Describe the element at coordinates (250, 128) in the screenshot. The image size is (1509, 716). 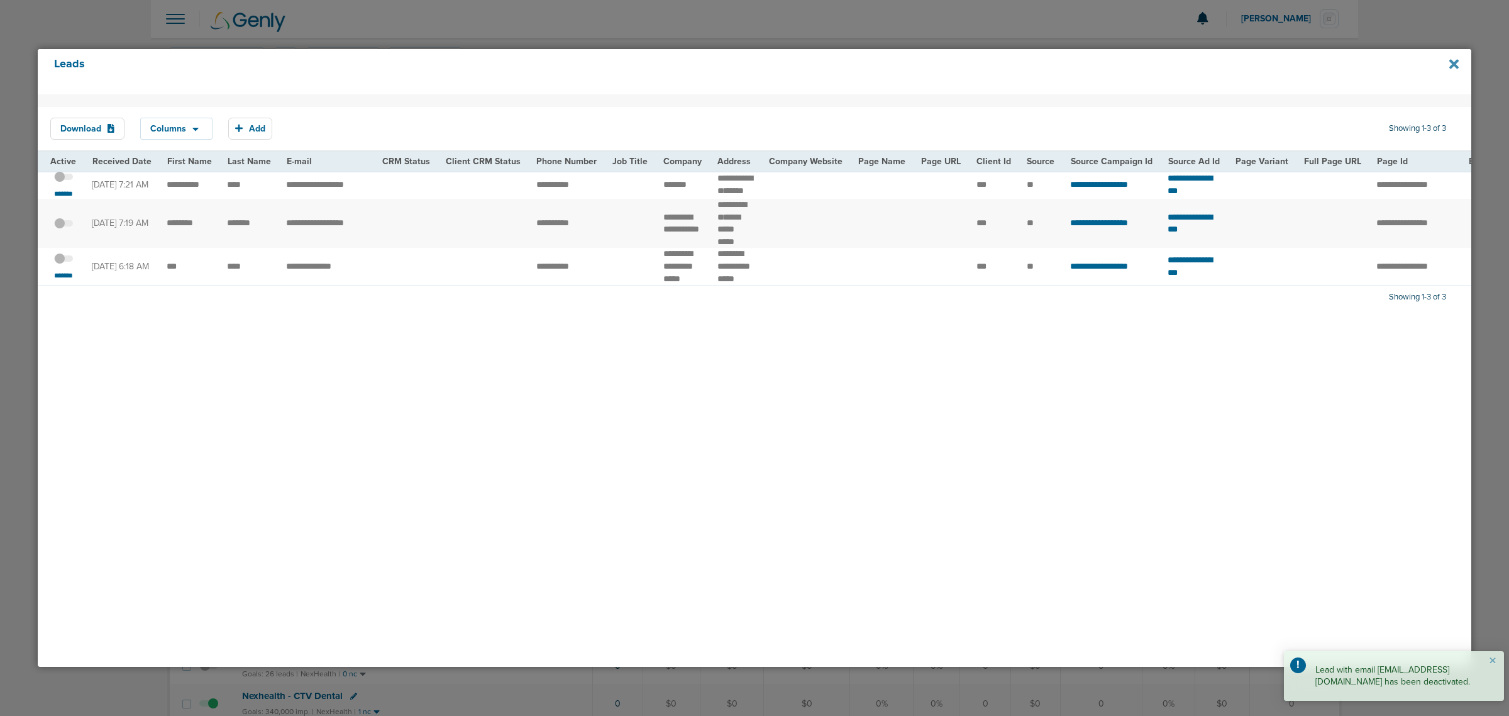
I see `button: Add` at that location.